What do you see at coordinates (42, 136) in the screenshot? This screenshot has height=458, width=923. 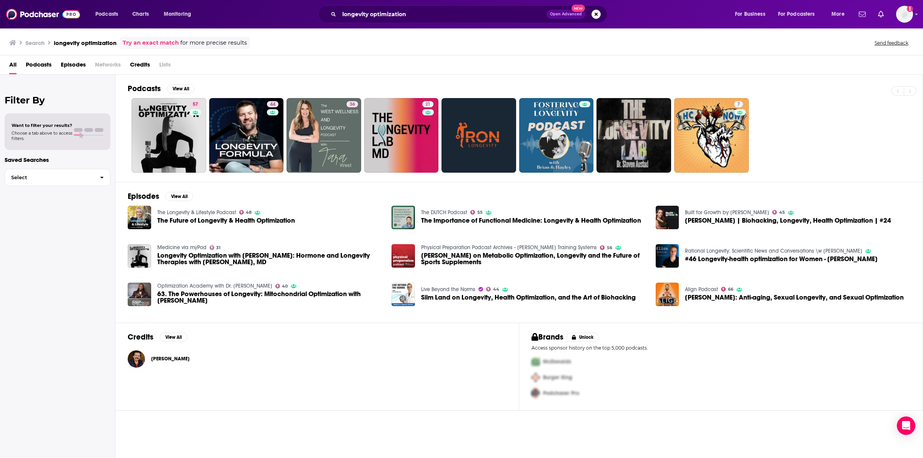 I see `span: Choose a tab above to access filters.` at bounding box center [42, 136].